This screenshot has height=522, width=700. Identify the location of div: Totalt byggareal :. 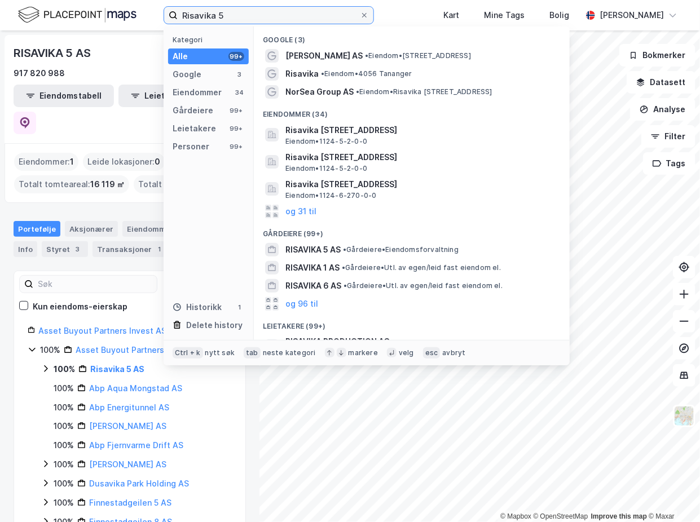
(188, 184).